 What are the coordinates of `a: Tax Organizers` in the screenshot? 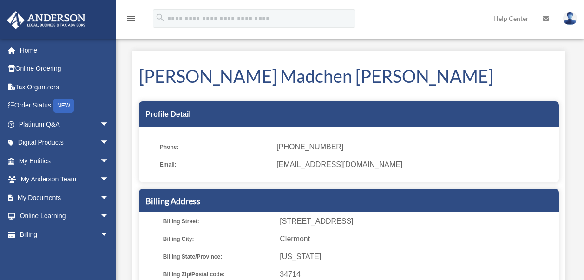 It's located at (65, 87).